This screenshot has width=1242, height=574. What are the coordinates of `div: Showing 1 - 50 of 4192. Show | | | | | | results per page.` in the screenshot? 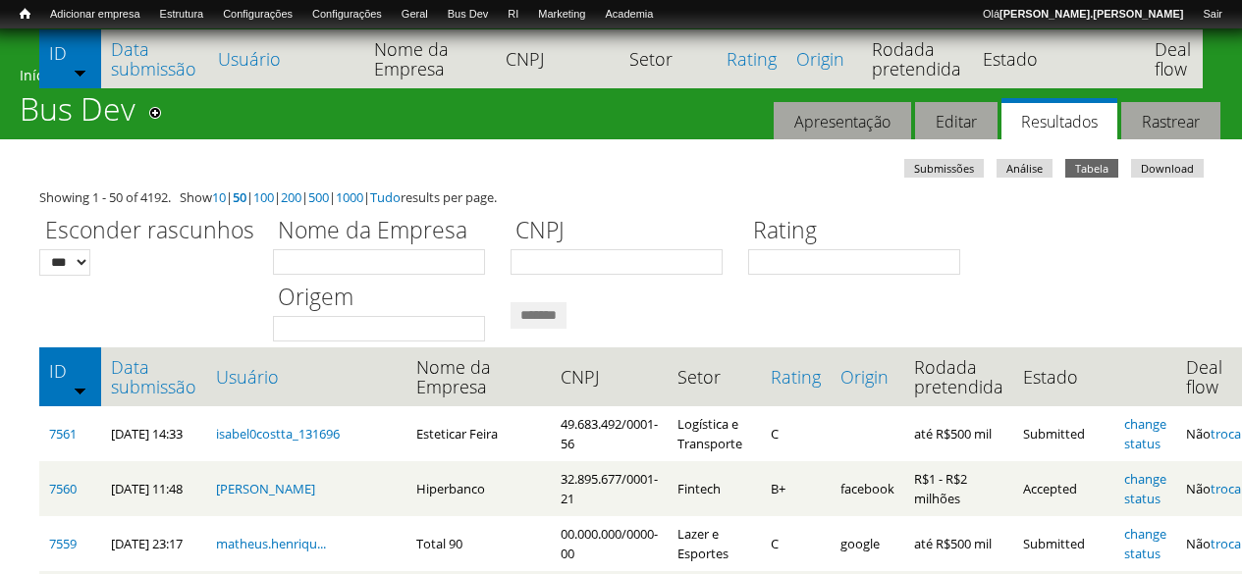 It's located at (621, 197).